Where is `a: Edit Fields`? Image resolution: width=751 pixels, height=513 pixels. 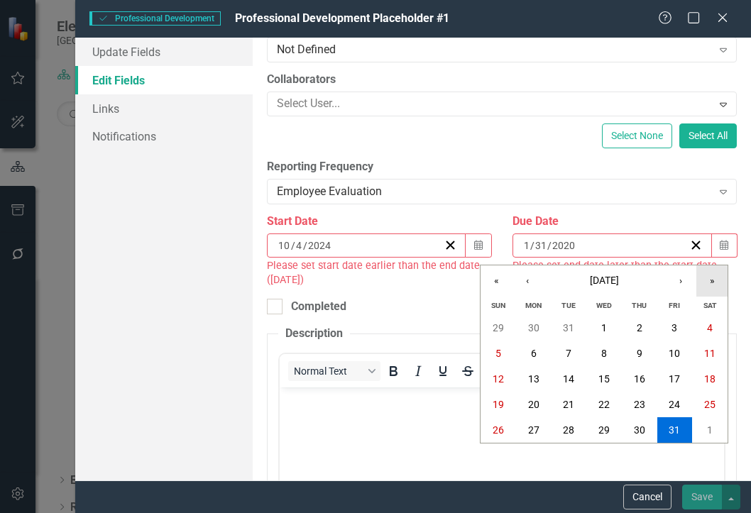
a: Edit Fields is located at coordinates (164, 80).